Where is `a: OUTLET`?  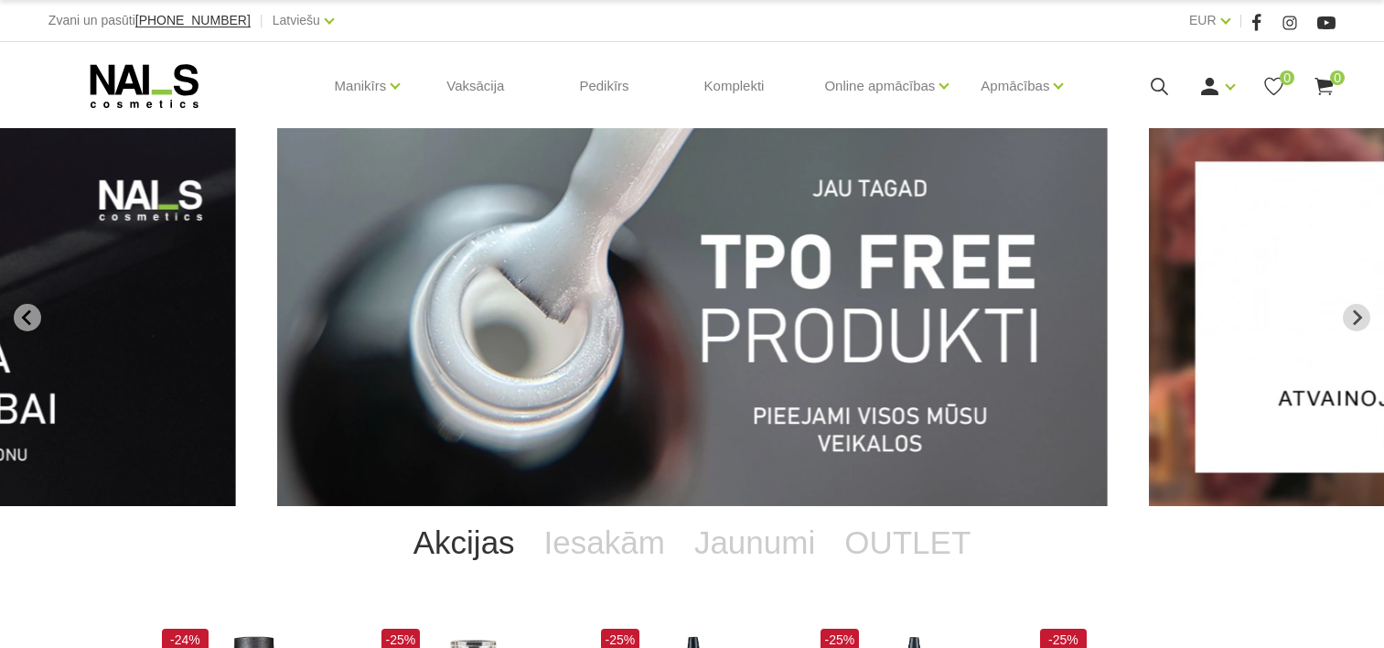 a: OUTLET is located at coordinates (907, 542).